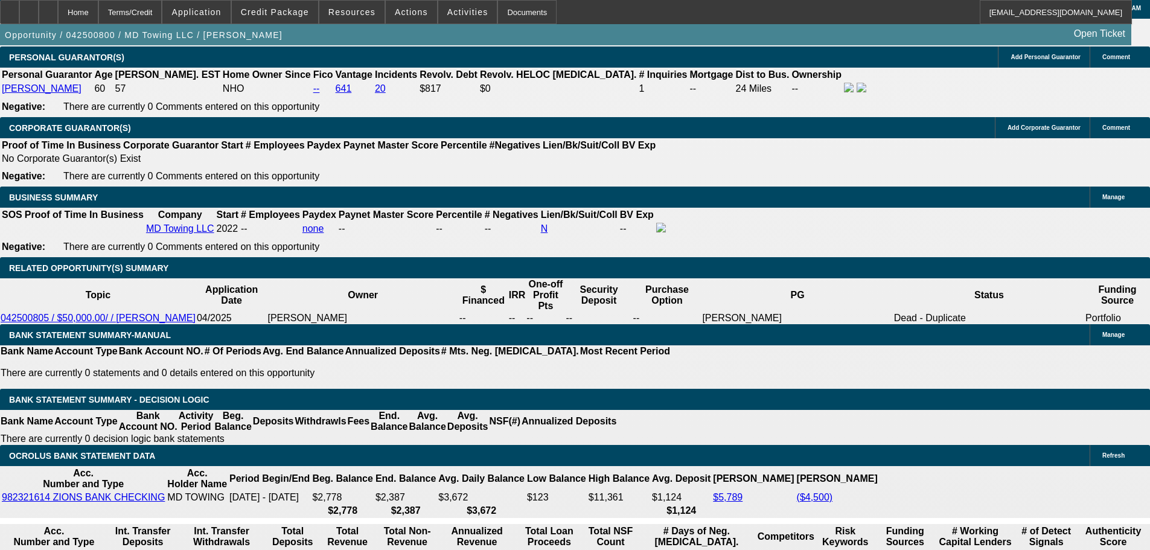 The image size is (1150, 550). I want to click on b: Paydex, so click(319, 214).